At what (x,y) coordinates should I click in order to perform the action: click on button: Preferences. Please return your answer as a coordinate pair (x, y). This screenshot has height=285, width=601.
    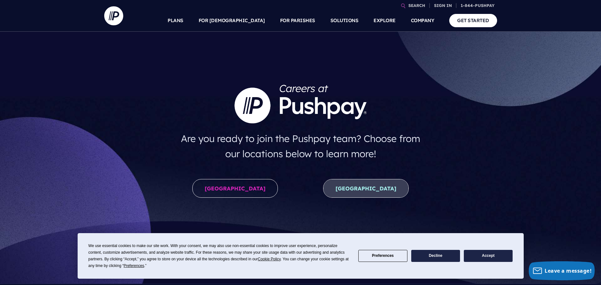
    Looking at the image, I should click on (382, 256).